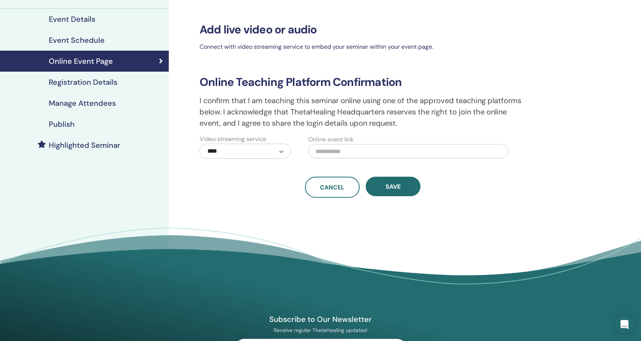 The height and width of the screenshot is (341, 641). I want to click on span: Cancel, so click(332, 187).